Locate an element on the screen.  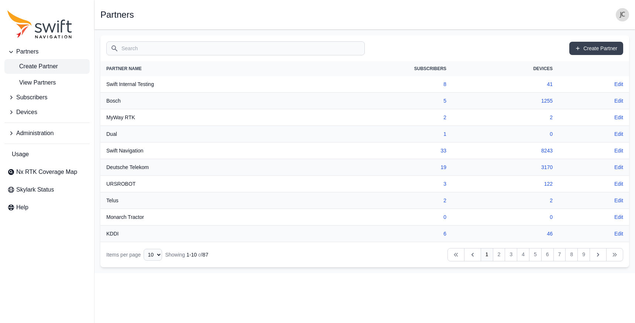
th: Dual is located at coordinates (201, 134).